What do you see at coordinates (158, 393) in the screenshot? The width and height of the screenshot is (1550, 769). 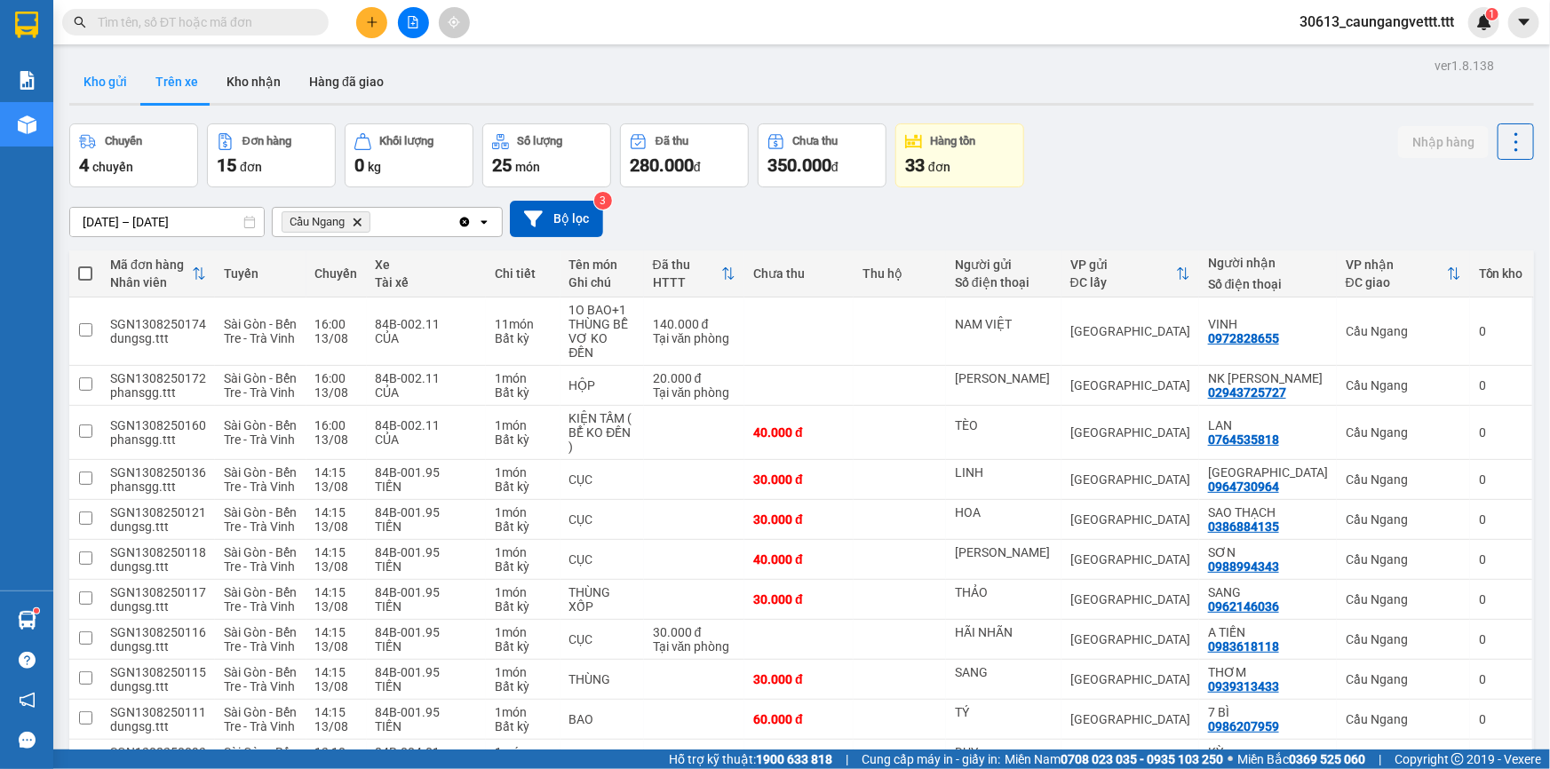 I see `div: phansgg.ttt` at bounding box center [158, 393].